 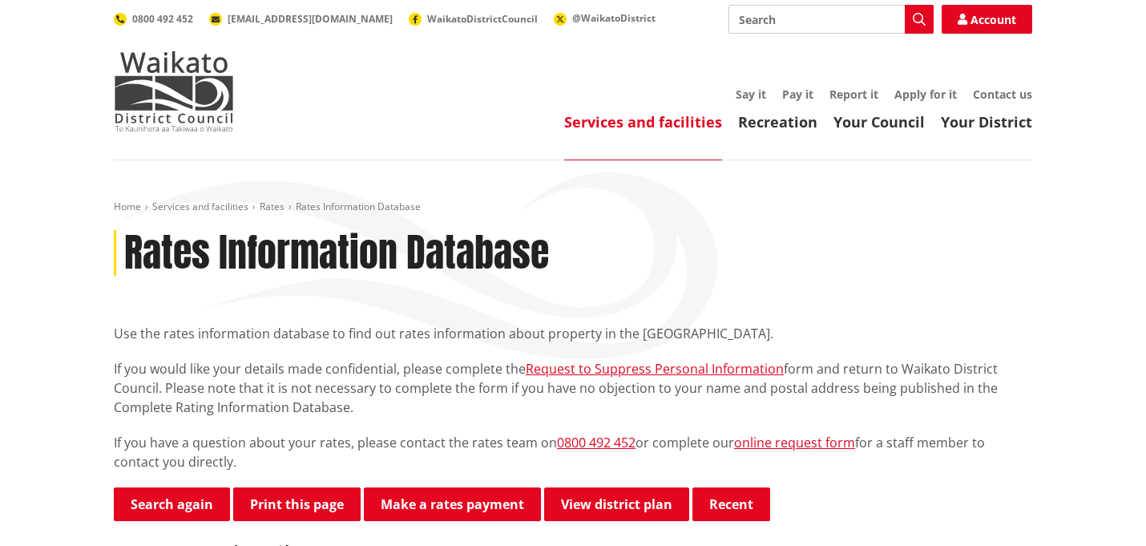 What do you see at coordinates (473, 18) in the screenshot?
I see `a: WaikatoDistrictCouncil` at bounding box center [473, 18].